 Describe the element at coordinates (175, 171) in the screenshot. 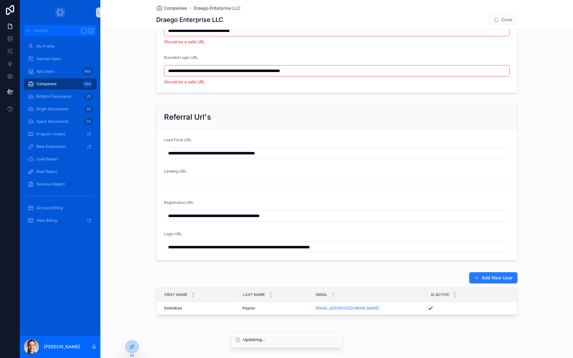

I see `span: Landing URL` at that location.